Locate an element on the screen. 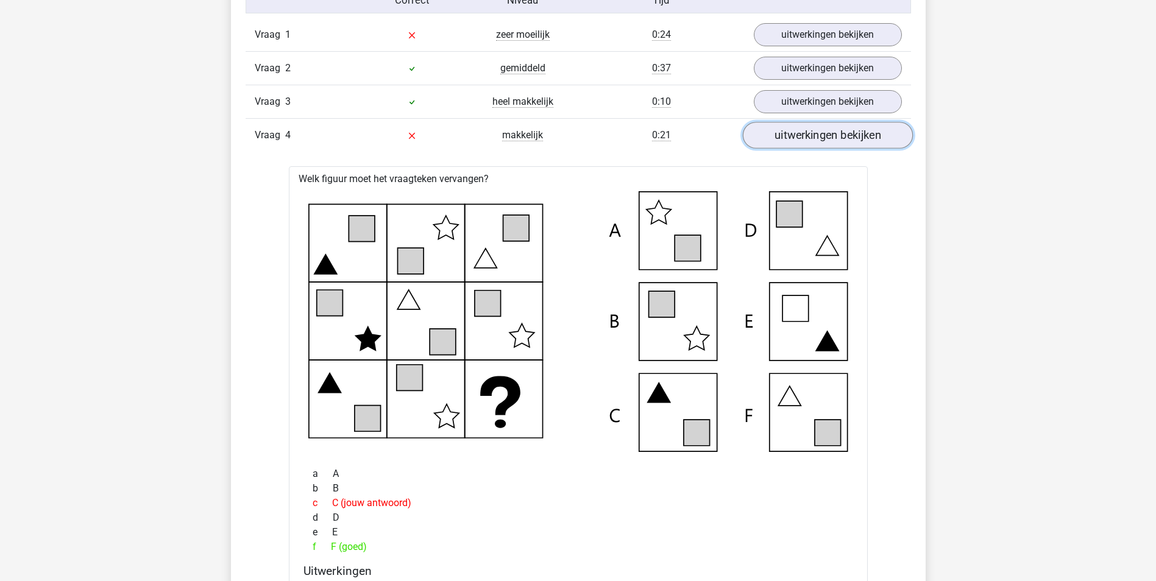  span: 3 is located at coordinates (288, 101).